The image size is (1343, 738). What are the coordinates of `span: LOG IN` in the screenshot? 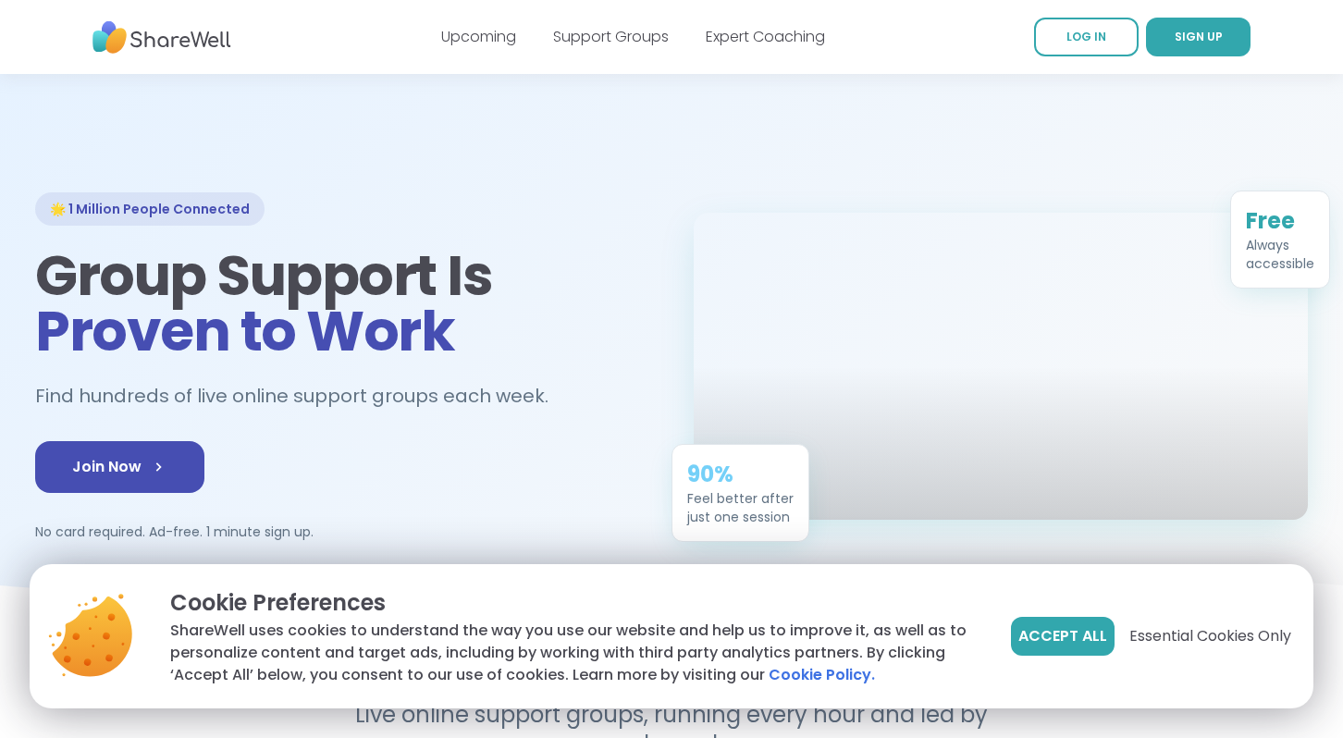 It's located at (1086, 36).